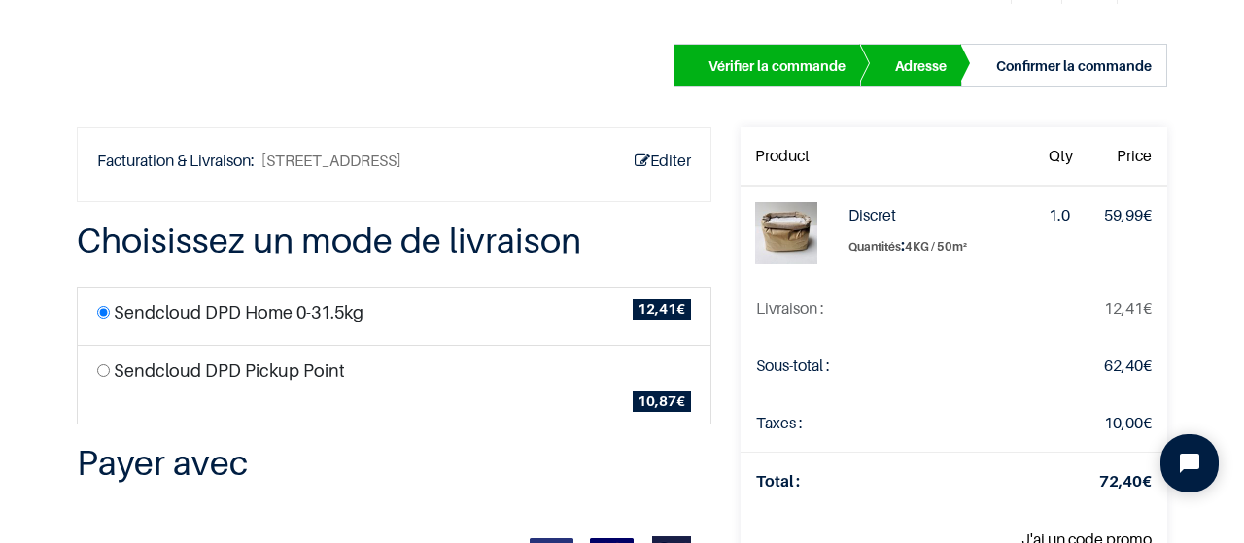  I want to click on strong: Total :, so click(778, 481).